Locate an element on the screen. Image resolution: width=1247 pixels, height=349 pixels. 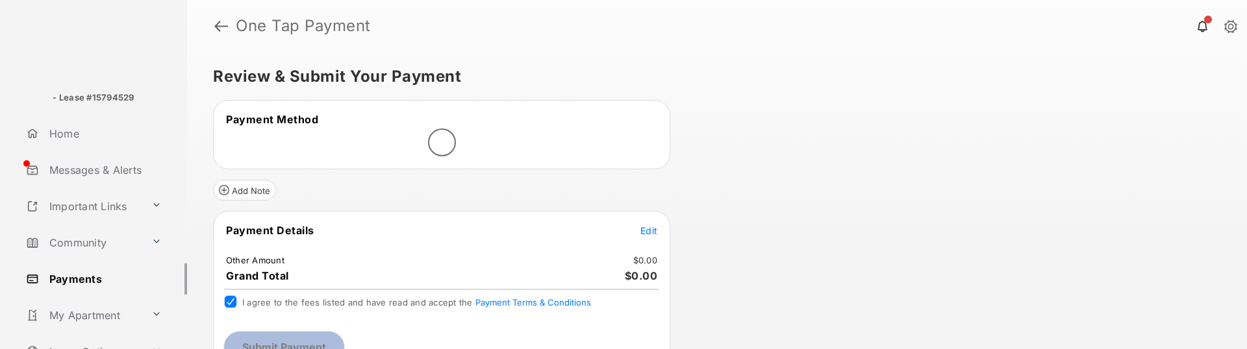
a: Home is located at coordinates (104, 134).